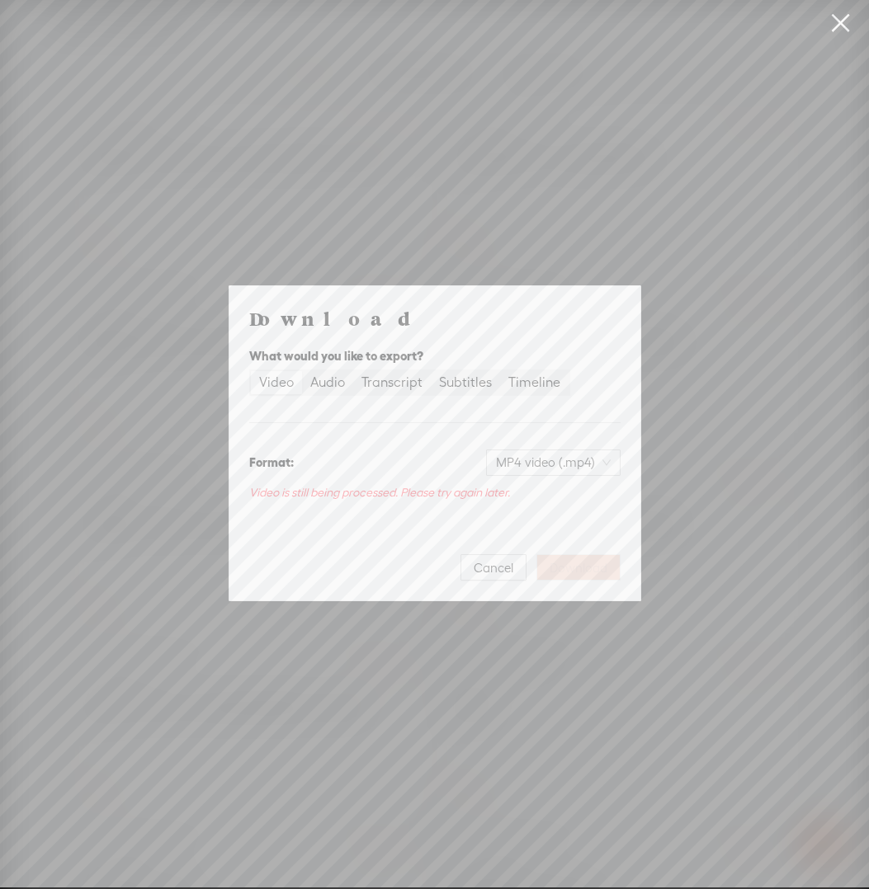  I want to click on div: What would you like to export?, so click(435, 356).